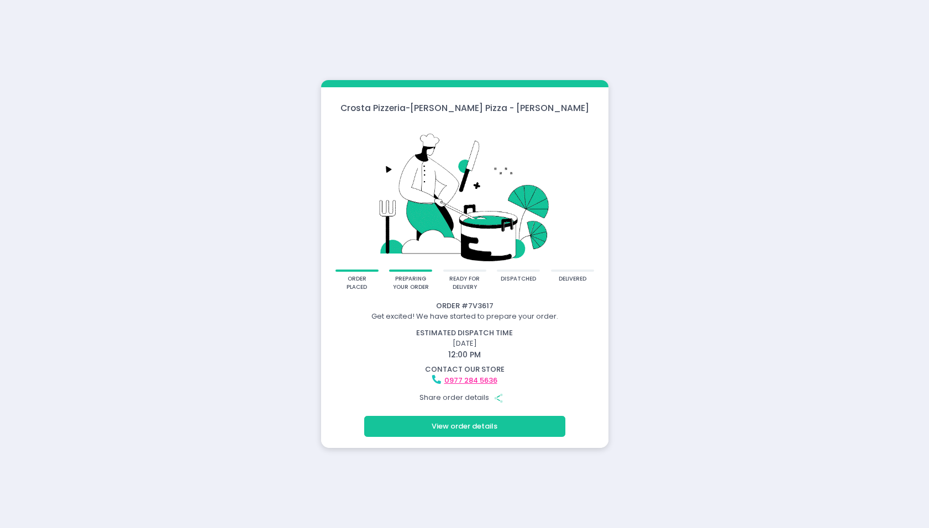 Image resolution: width=929 pixels, height=528 pixels. What do you see at coordinates (465, 317) in the screenshot?
I see `div: Get excited! We have started to prepare your order.` at bounding box center [465, 317].